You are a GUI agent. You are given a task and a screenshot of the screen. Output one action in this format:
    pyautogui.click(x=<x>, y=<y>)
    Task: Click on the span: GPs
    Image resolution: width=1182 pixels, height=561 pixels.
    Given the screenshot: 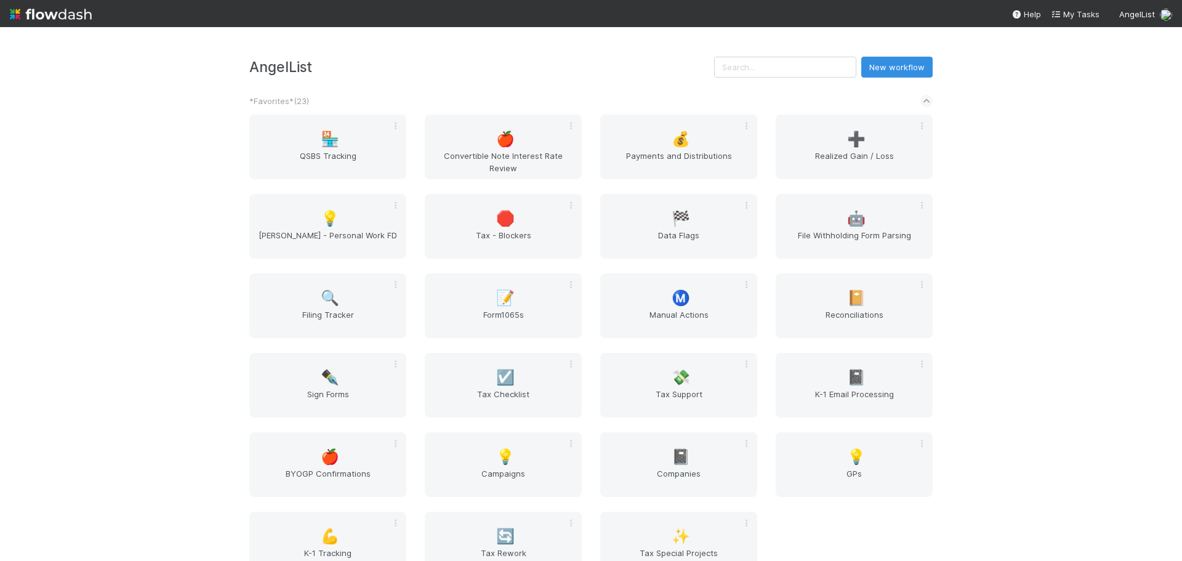 What is the action you would take?
    pyautogui.click(x=854, y=480)
    